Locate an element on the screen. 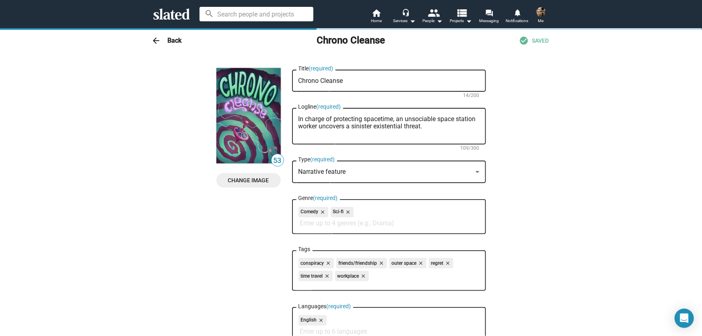 Image resolution: width=702 pixels, height=336 pixels. a: Notifications is located at coordinates (517, 17).